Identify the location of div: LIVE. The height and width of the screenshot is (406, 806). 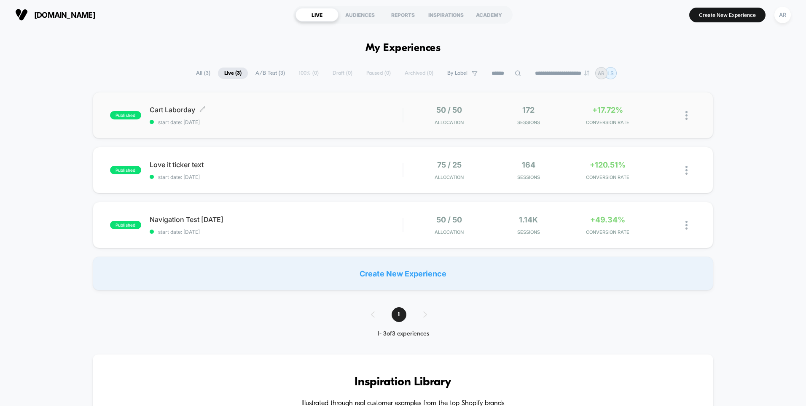
(317, 15).